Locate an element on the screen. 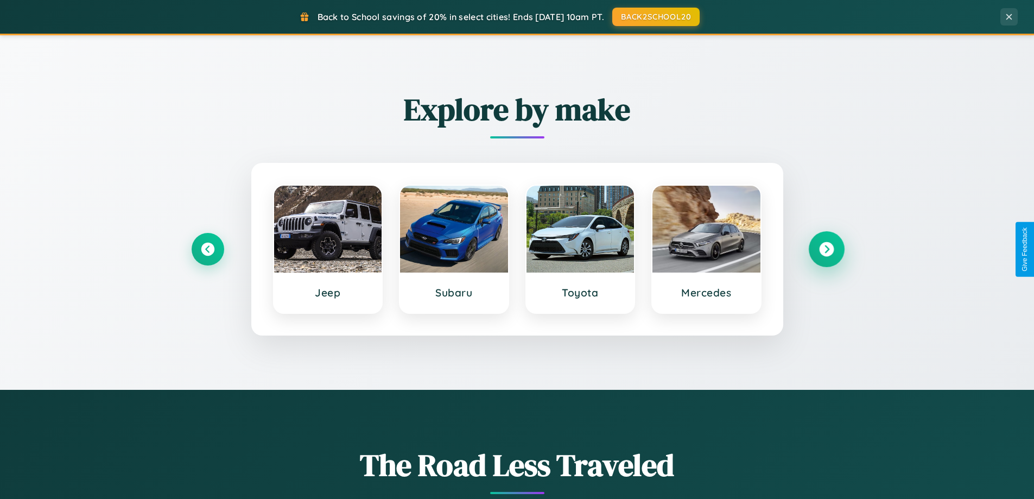  h1: The Road Less Traveled is located at coordinates (517, 465).